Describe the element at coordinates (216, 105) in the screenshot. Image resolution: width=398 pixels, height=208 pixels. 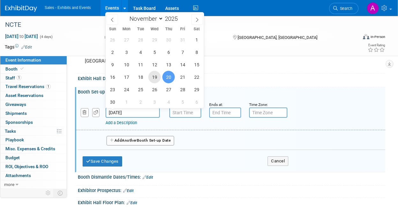
I see `small: Ends at:` at that location.